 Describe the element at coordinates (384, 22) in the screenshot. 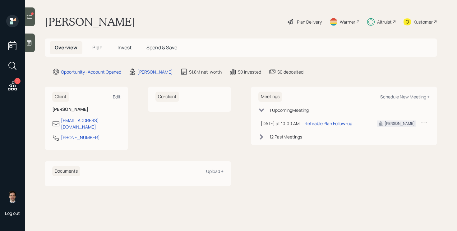

I see `div: Altruist` at that location.